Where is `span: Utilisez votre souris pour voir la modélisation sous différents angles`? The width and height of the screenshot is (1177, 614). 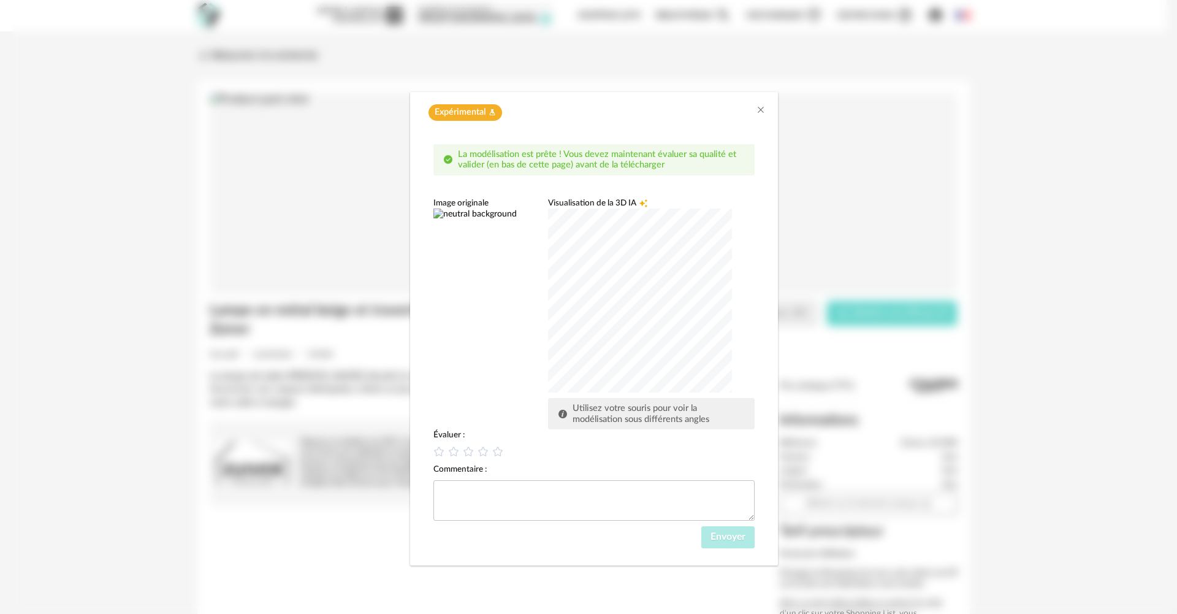 span: Utilisez votre souris pour voir la modélisation sous différents angles is located at coordinates (641, 413).